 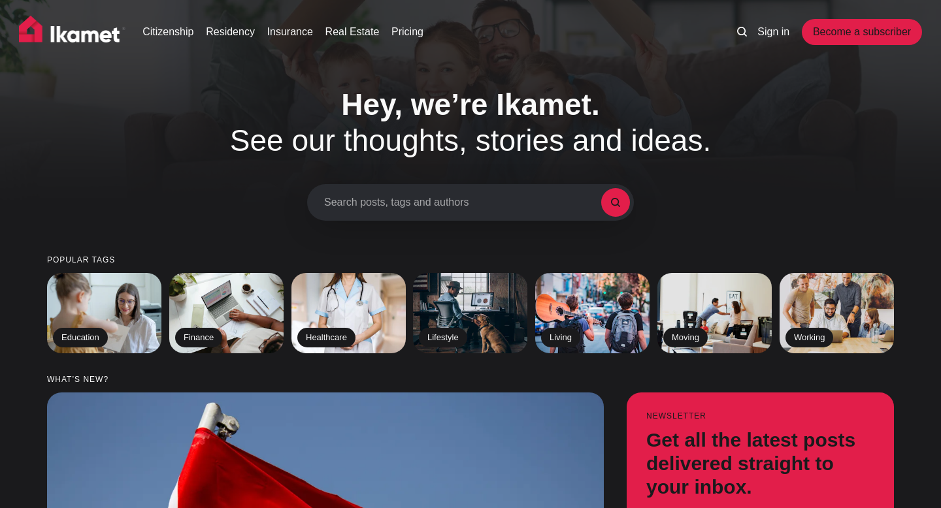 I want to click on h2: Healthcare, so click(x=326, y=338).